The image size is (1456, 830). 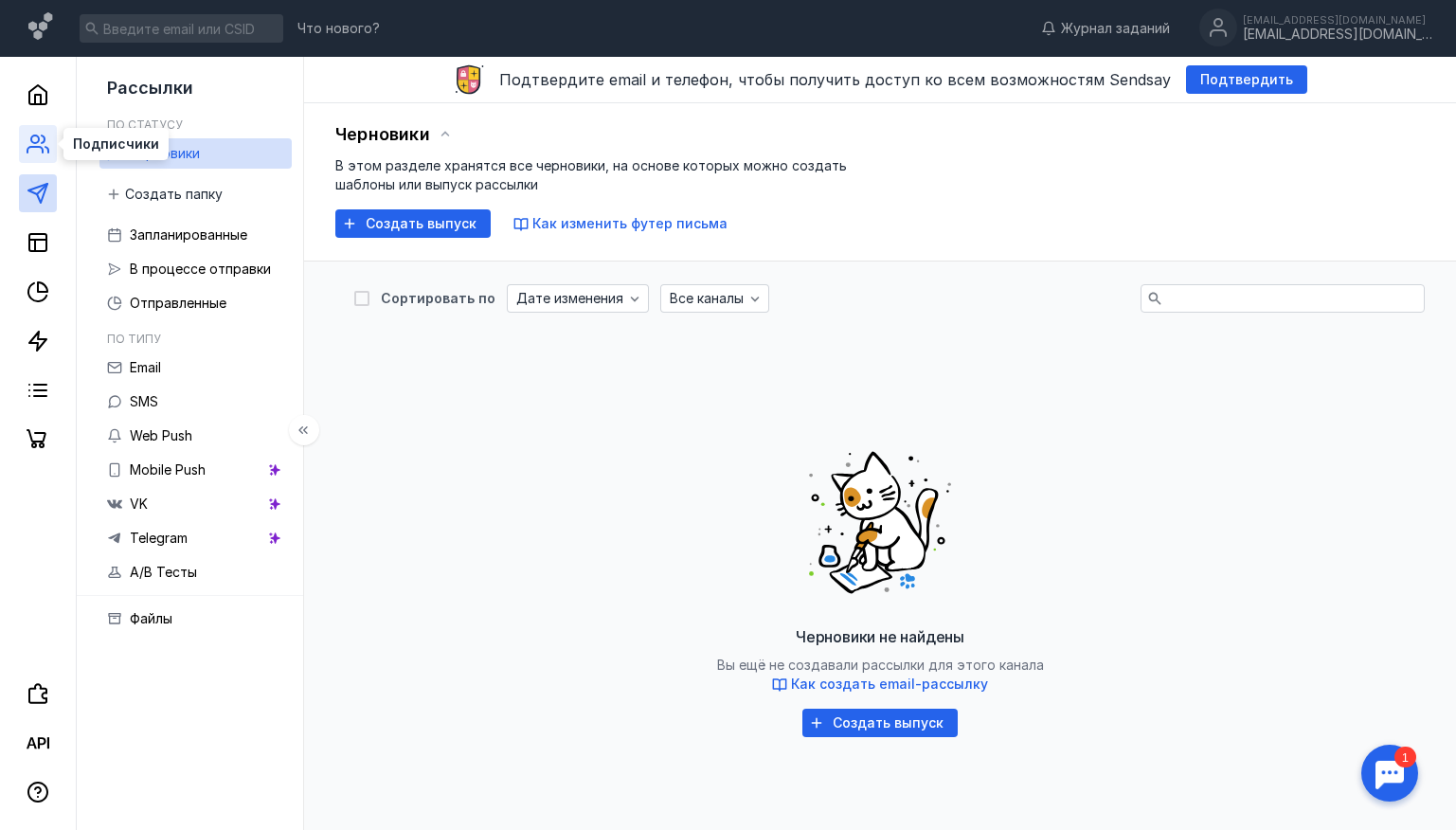 I want to click on span: Черновики не найдены, so click(x=879, y=636).